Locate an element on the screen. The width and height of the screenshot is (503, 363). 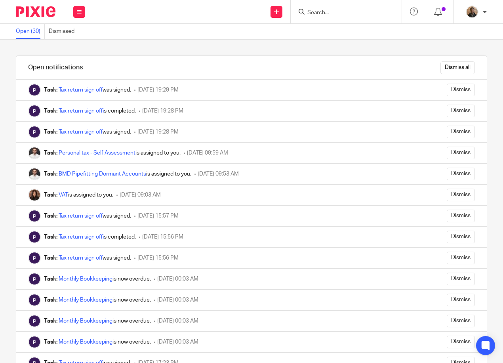
h1: Open notifications is located at coordinates (55, 67).